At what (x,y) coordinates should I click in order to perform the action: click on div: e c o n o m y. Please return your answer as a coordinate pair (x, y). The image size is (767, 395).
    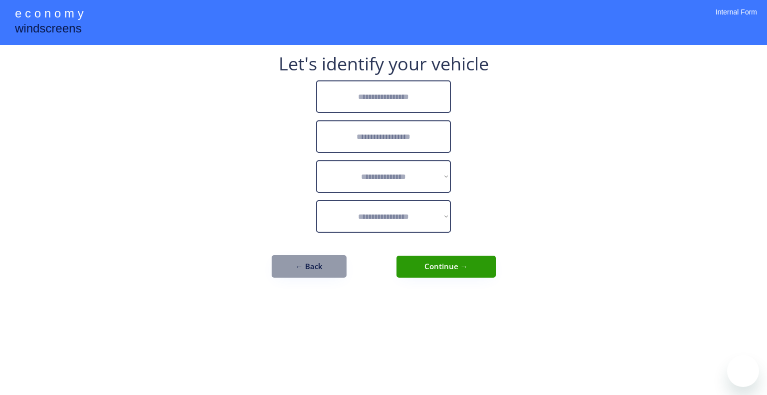
    Looking at the image, I should click on (49, 14).